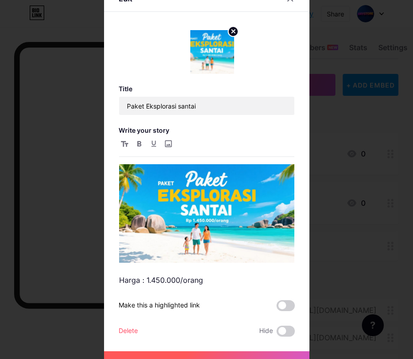  Describe the element at coordinates (212, 52) in the screenshot. I see `img: link_thumbnail` at that location.